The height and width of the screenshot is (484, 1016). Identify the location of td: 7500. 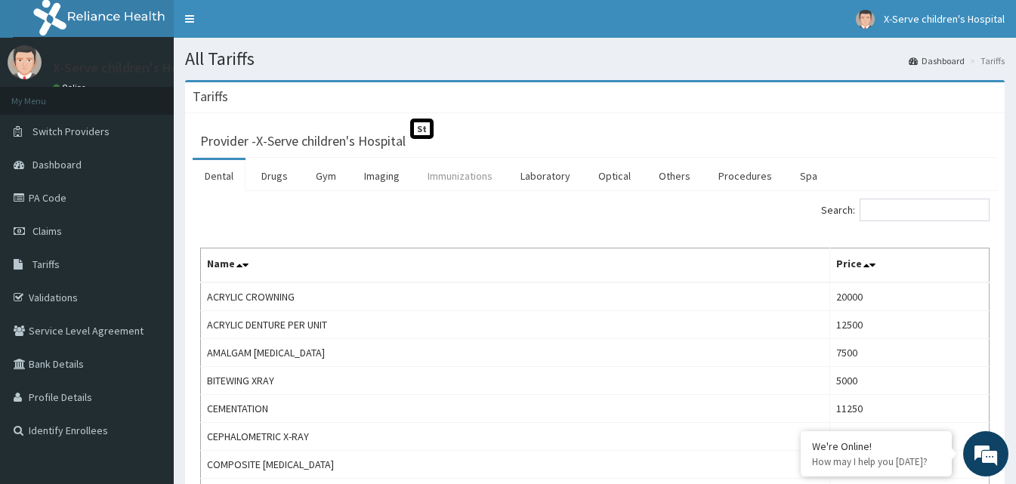
(909, 353).